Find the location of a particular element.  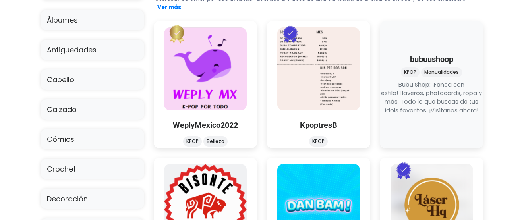

h5: KpoptresB is located at coordinates (318, 125).